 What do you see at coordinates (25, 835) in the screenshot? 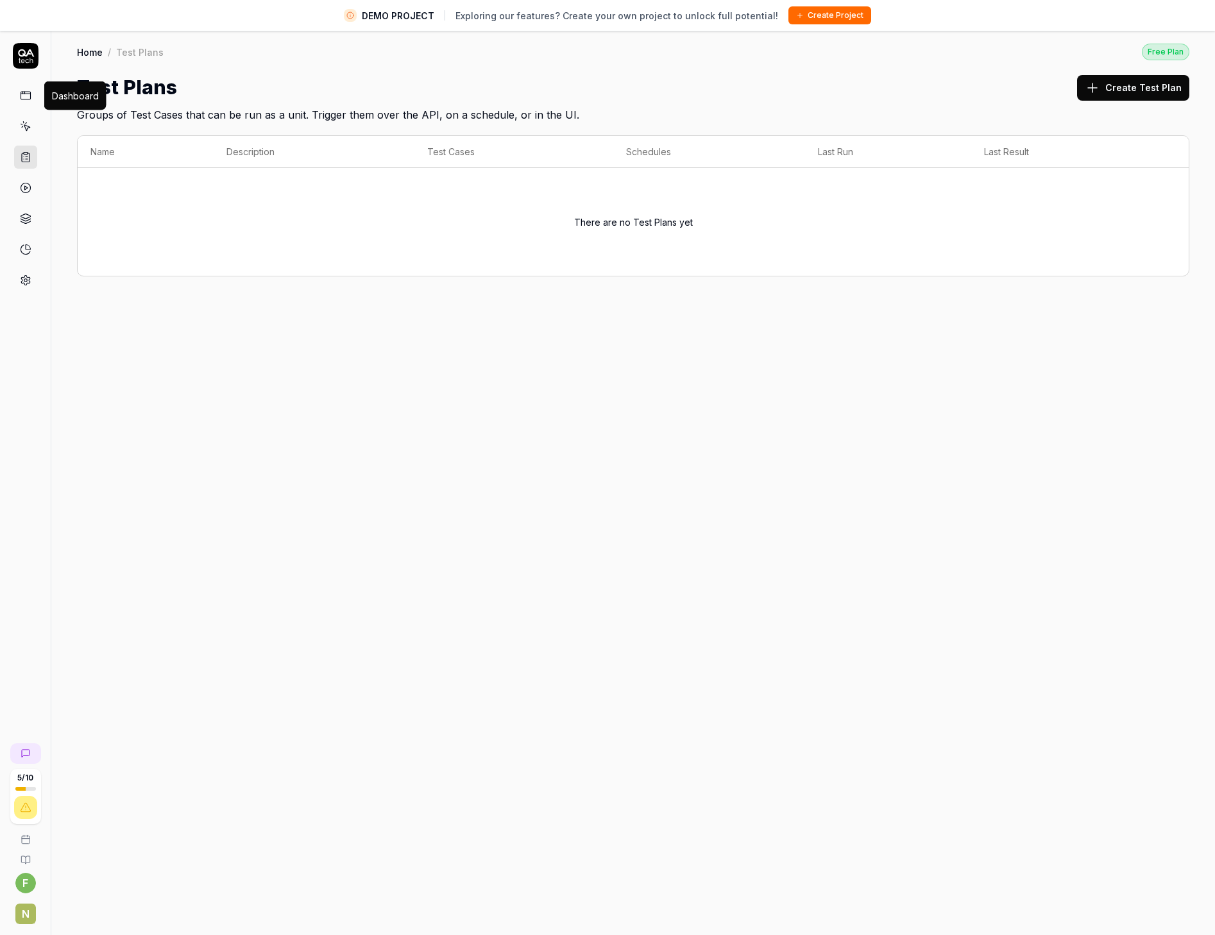
I see `a: Book a call with us` at bounding box center [25, 835].